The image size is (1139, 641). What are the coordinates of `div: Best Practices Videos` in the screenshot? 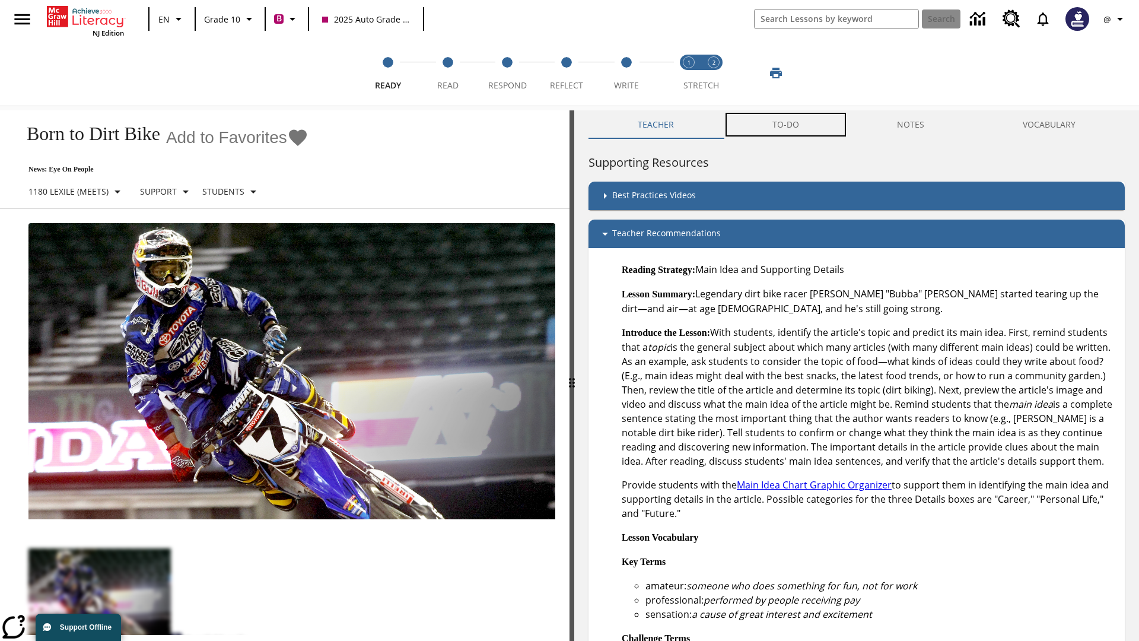 It's located at (857, 196).